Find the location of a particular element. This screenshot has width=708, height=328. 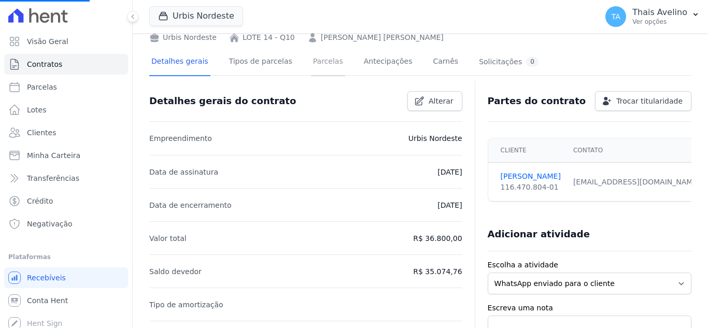

a: Crédito is located at coordinates (66, 201).